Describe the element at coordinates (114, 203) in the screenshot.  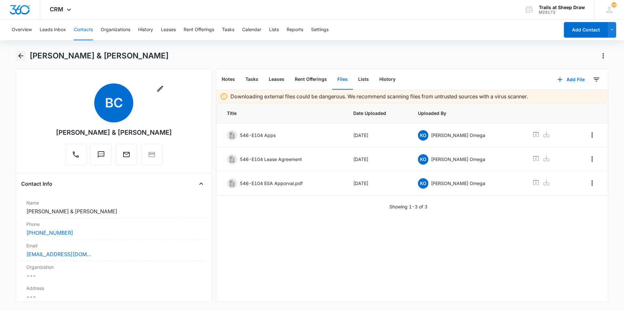
I see `label: Name` at that location.